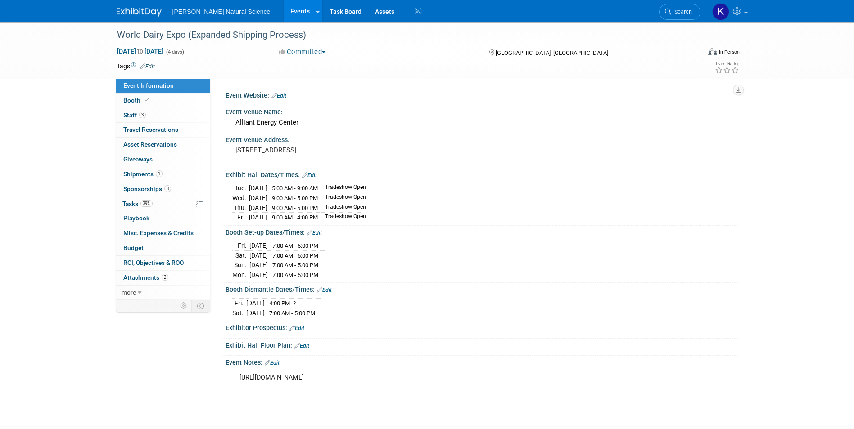 The image size is (854, 429). I want to click on a: Tasks39%, so click(163, 204).